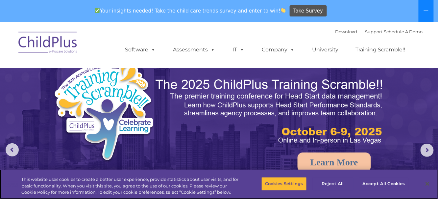 The height and width of the screenshot is (199, 438). What do you see at coordinates (308, 11) in the screenshot?
I see `a: Take Survey` at bounding box center [308, 11].